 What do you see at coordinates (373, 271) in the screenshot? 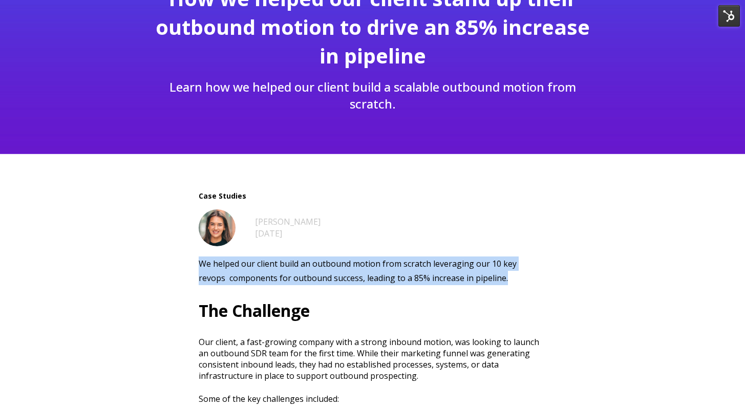
I see `p: We helped our client build an outbound motion from scratch leveraging our 10 key revops component...` at bounding box center [373, 271].